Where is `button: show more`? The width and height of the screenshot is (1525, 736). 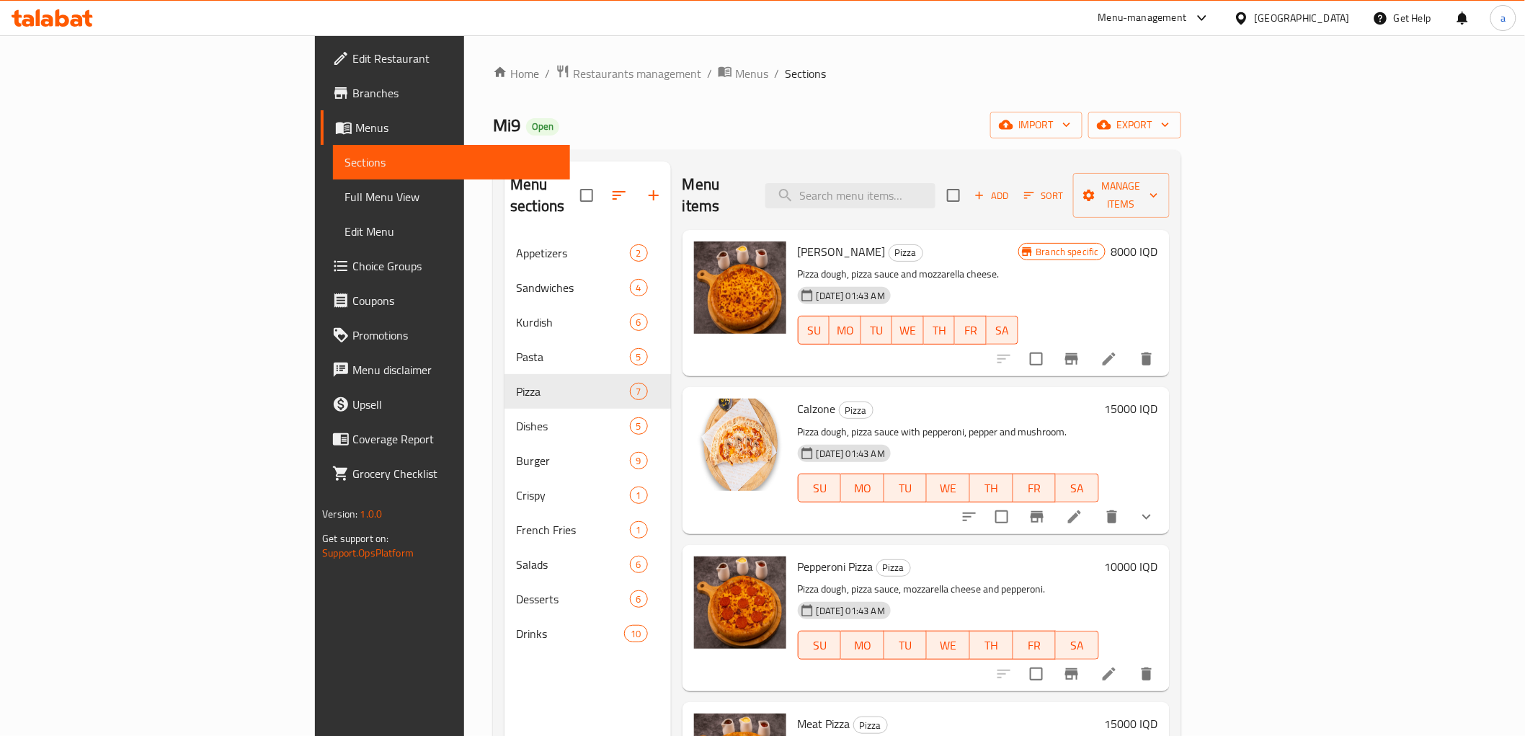 button: show more is located at coordinates (1147, 517).